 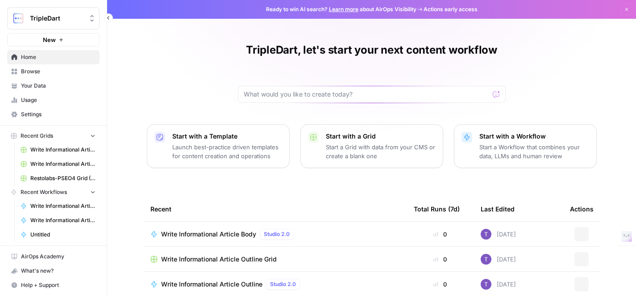 I want to click on span: Usage, so click(x=58, y=100).